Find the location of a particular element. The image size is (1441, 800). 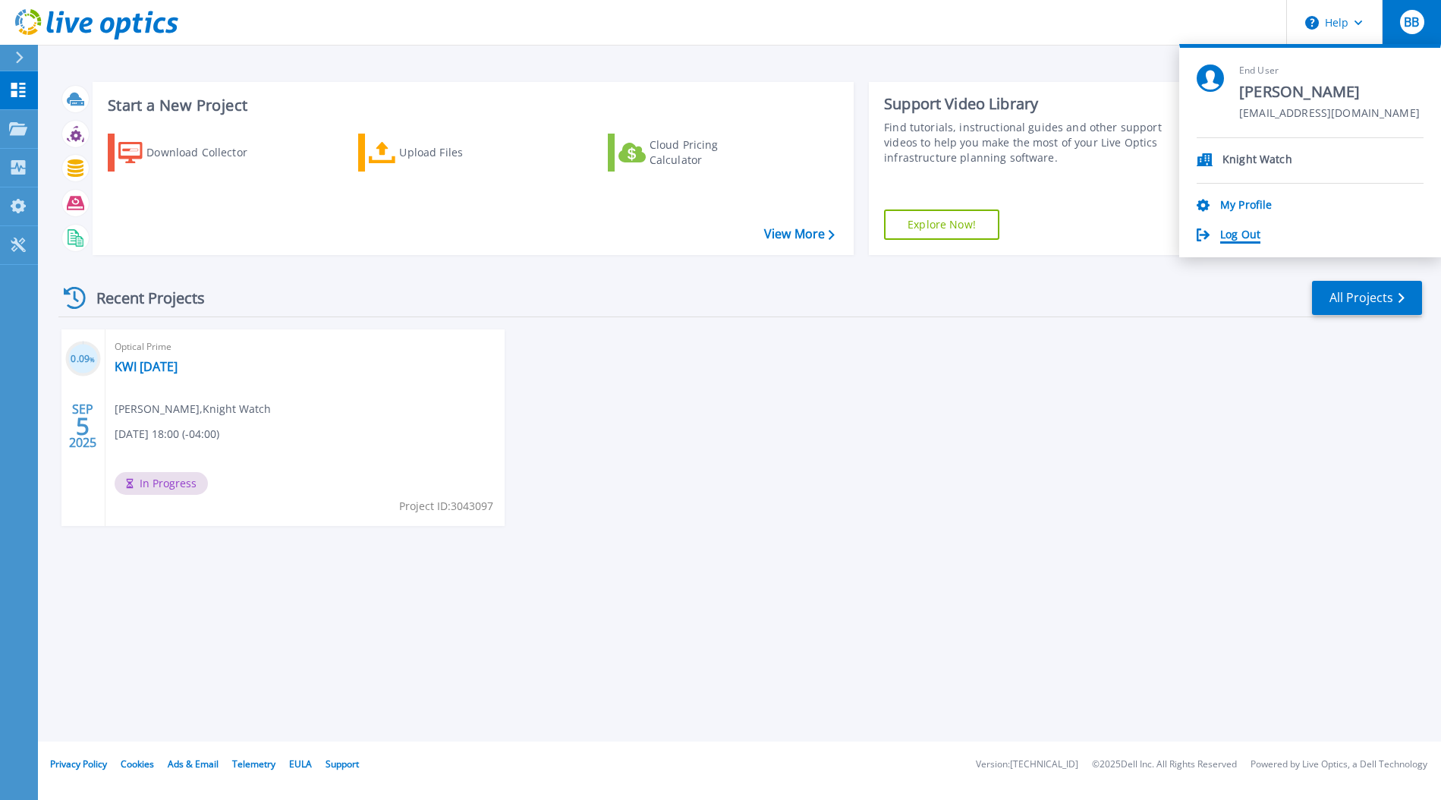

div: Support Video Library is located at coordinates (1025, 104).